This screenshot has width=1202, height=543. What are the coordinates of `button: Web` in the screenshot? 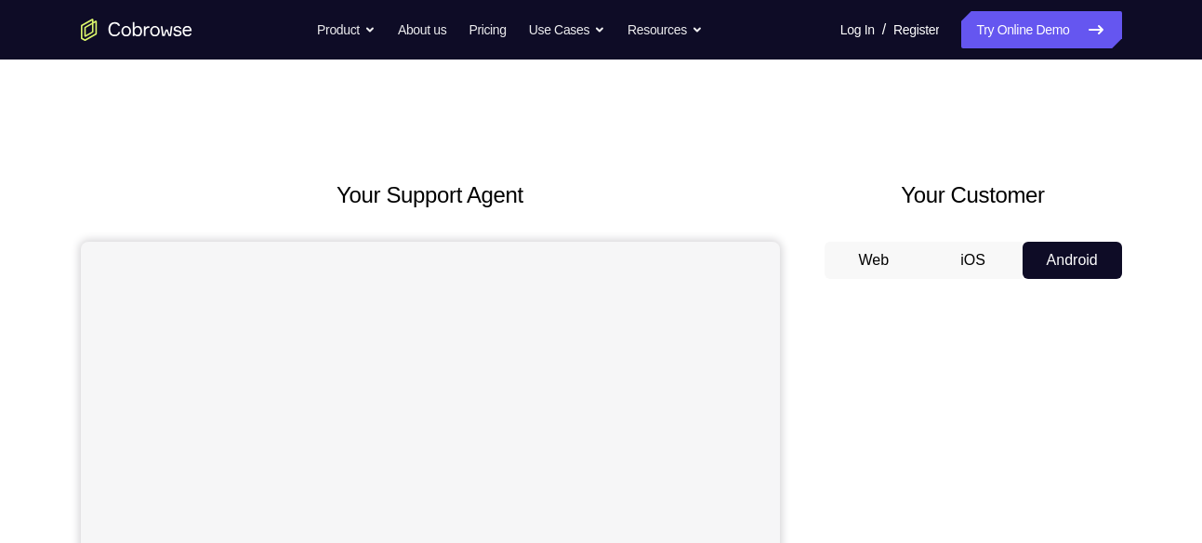 It's located at (874, 260).